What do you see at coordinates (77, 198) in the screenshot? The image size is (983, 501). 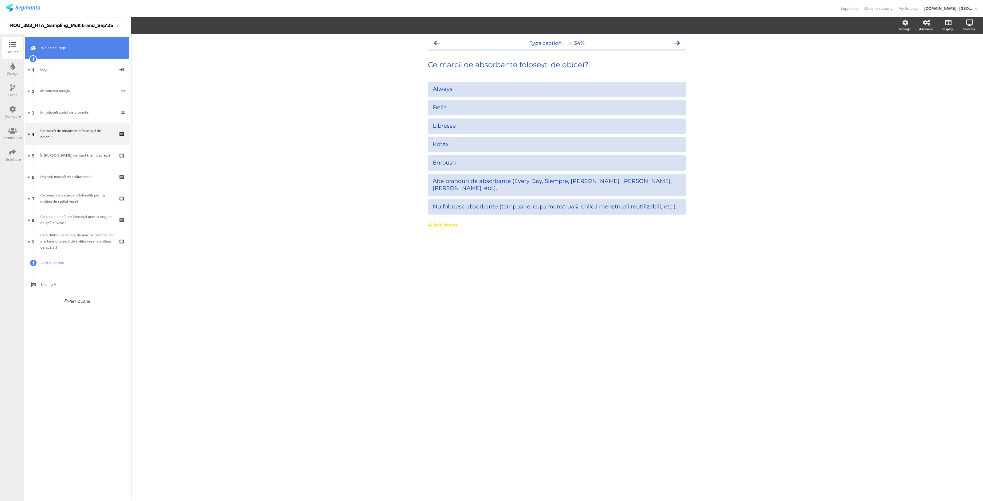 I see `div: Ce brand de detergent folosești pentru mașina de spălat vase?` at bounding box center [77, 198].